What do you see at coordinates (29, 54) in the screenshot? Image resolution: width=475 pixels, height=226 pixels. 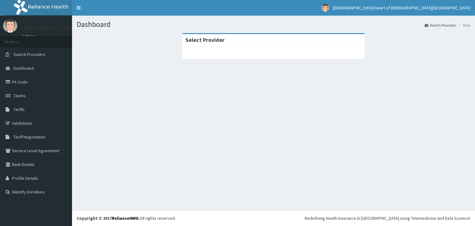 I see `span: Switch Providers` at bounding box center [29, 54].